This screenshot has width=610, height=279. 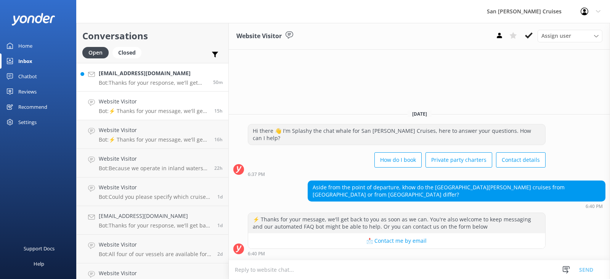 What do you see at coordinates (459, 160) in the screenshot?
I see `button: Private party charters` at bounding box center [459, 160].